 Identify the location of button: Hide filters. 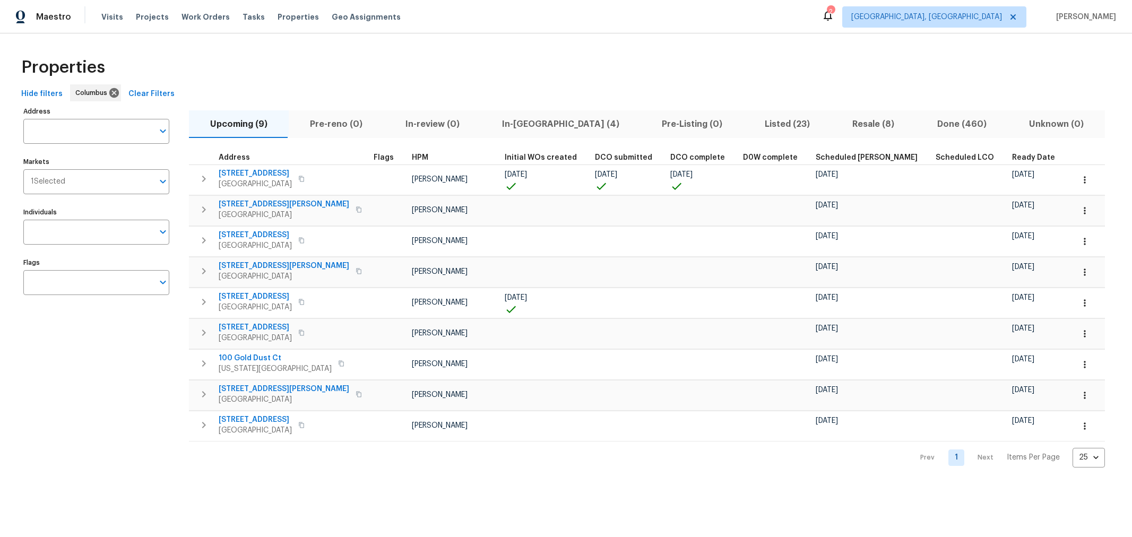
(42, 94).